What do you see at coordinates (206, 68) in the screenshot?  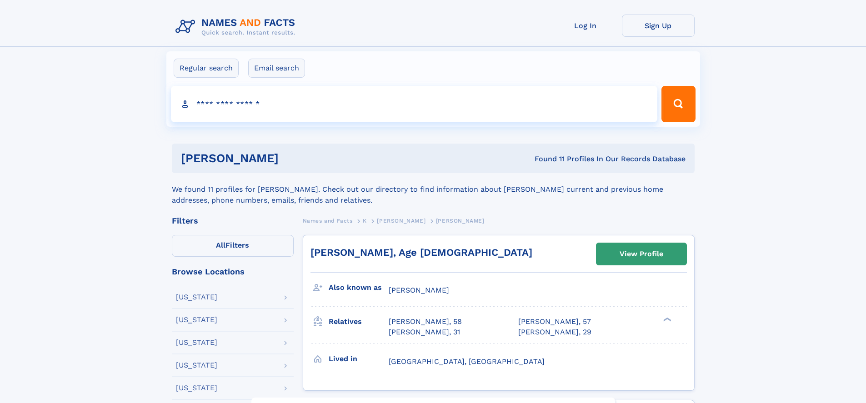 I see `label: Regular search` at bounding box center [206, 68].